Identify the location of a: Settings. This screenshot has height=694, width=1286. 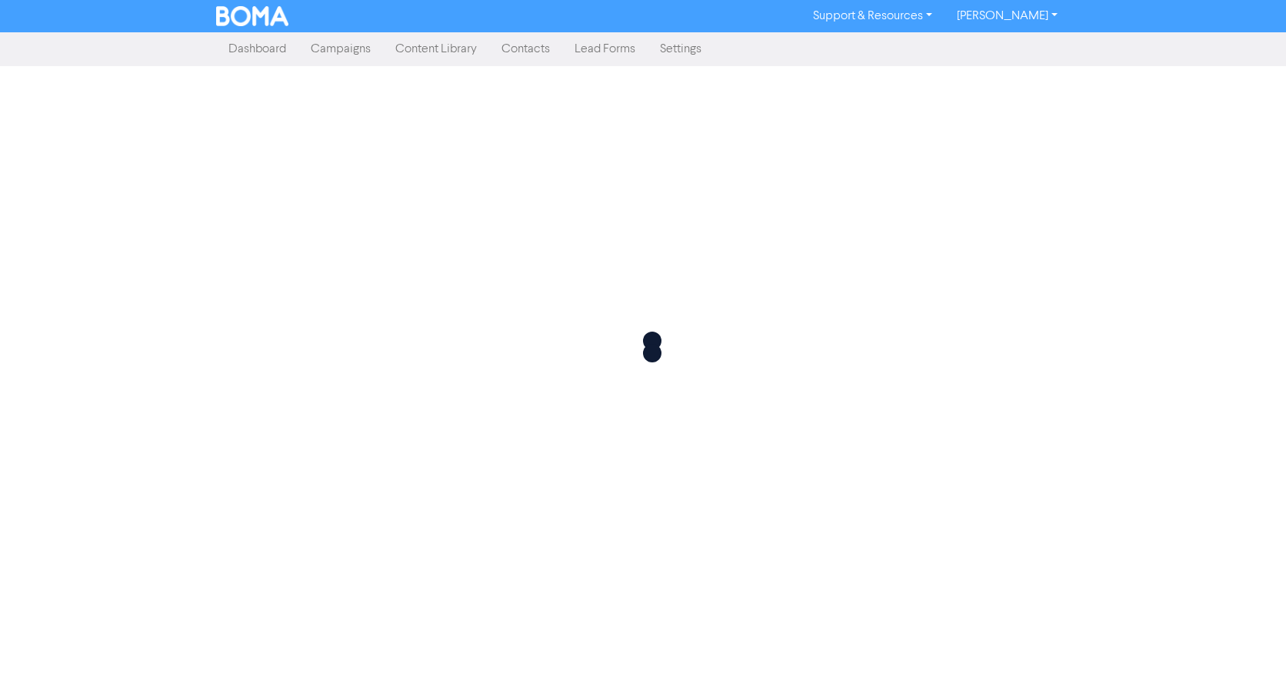
(681, 49).